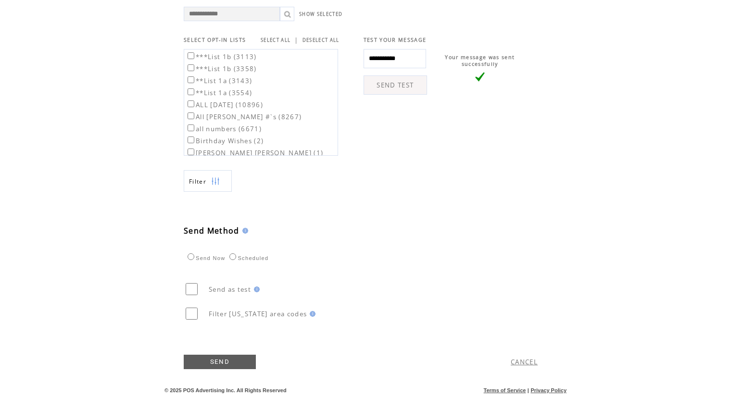  I want to click on label: **List 1a (3143), so click(219, 81).